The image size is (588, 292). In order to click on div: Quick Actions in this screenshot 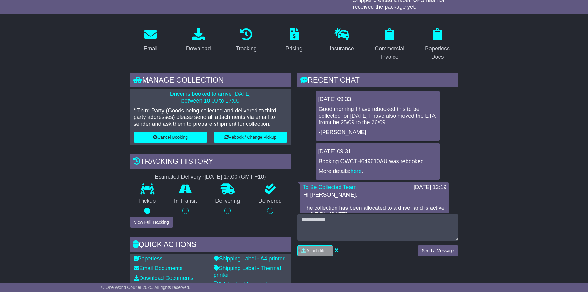, I will do `click(210, 245)`.